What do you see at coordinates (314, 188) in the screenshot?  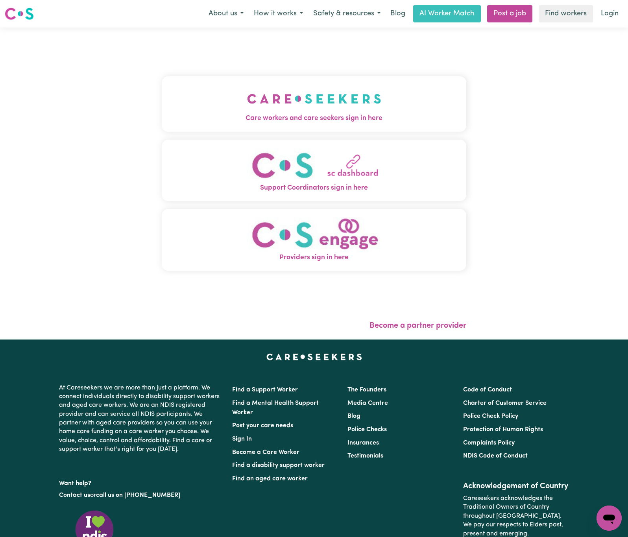 I see `span: Support Coordinators sign in here` at bounding box center [314, 188].